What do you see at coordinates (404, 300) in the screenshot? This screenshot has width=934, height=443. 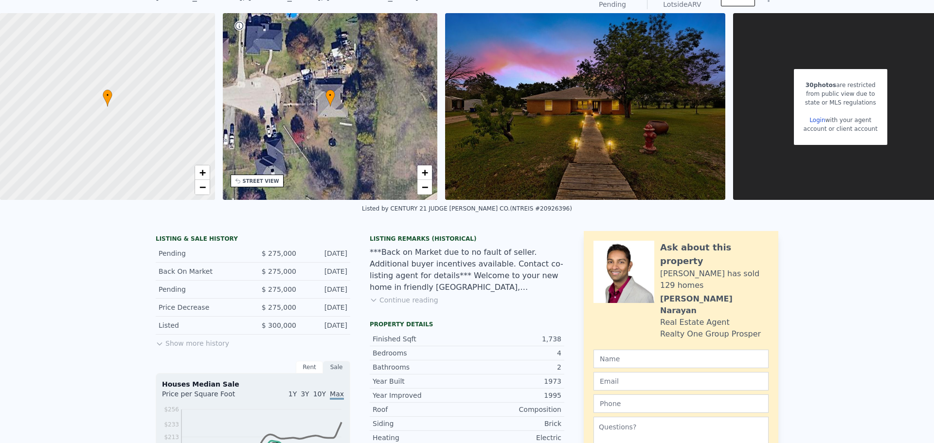 I see `button: Continue reading` at bounding box center [404, 300].